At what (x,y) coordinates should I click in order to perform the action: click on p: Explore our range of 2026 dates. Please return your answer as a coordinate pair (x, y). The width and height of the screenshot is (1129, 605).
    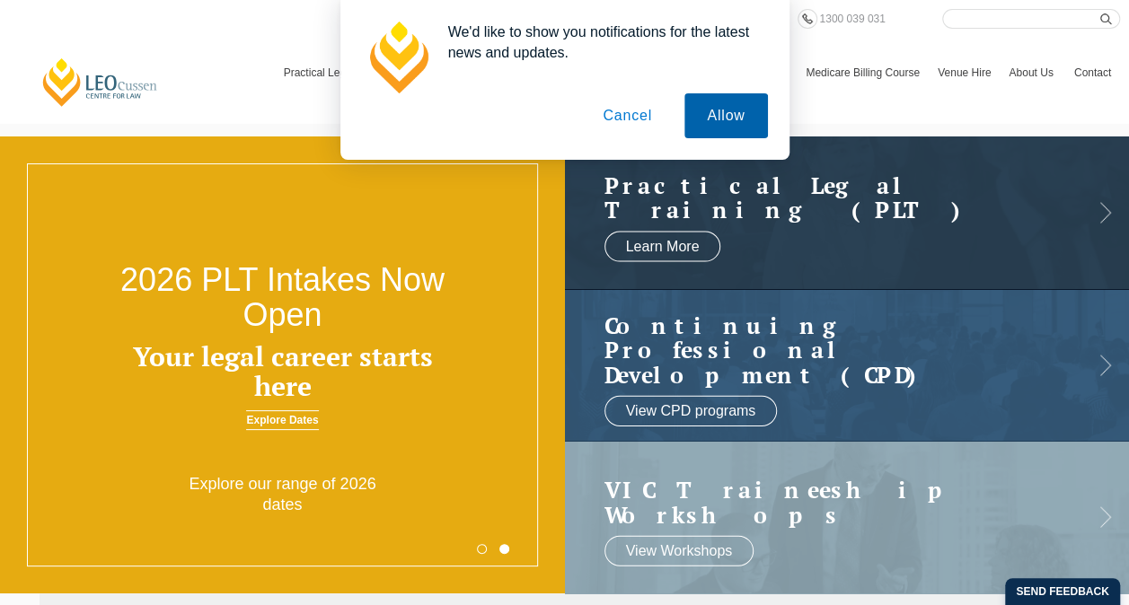
    Looking at the image, I should click on (283, 495).